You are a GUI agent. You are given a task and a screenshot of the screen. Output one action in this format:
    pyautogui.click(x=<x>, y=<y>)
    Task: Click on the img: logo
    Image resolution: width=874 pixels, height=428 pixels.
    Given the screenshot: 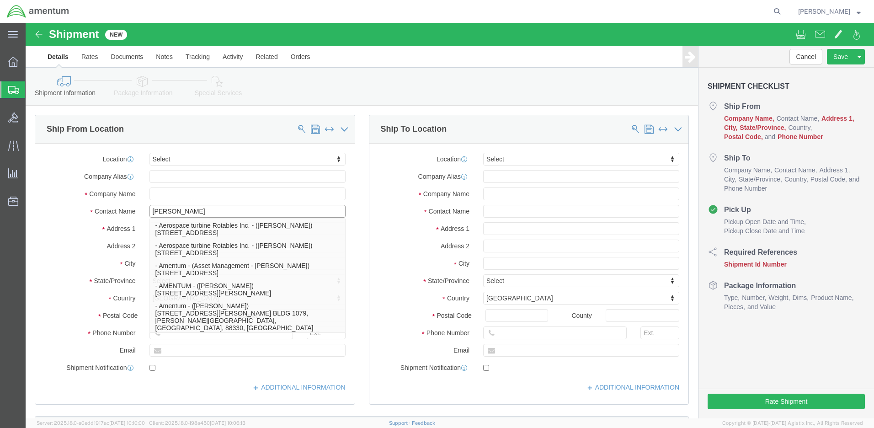 What is the action you would take?
    pyautogui.click(x=38, y=11)
    